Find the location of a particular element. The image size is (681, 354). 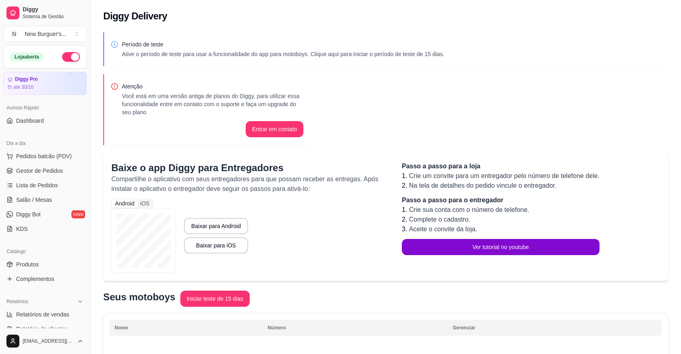

th: Gerenciar is located at coordinates (554, 327).